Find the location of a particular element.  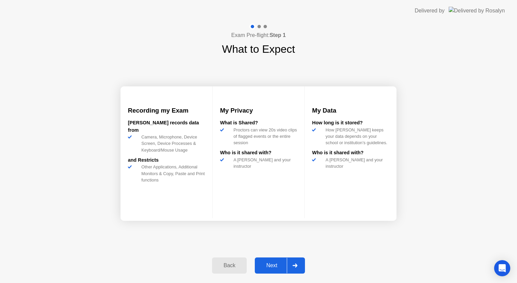

button: Back is located at coordinates (229, 266).